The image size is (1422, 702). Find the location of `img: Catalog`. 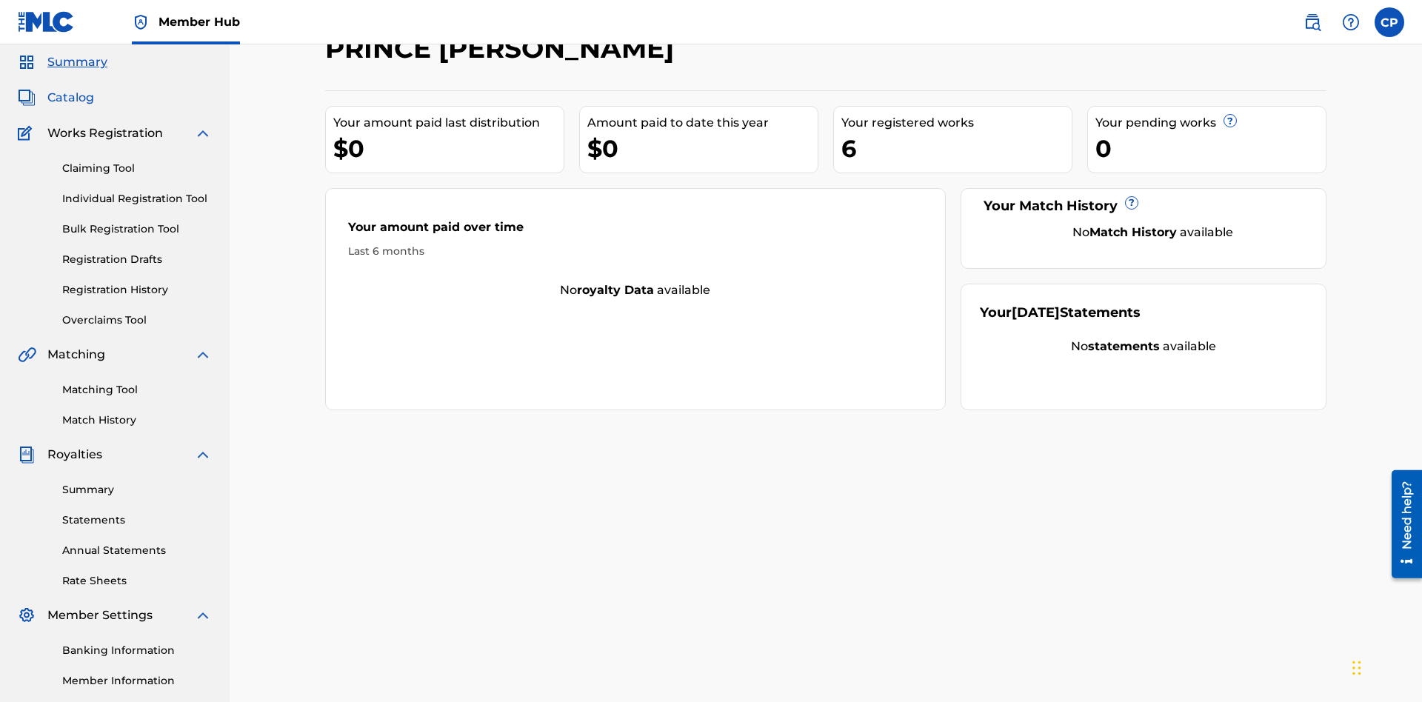

img: Catalog is located at coordinates (27, 98).